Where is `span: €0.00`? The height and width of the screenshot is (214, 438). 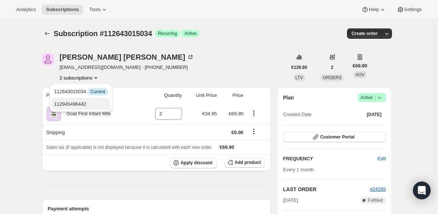 span: €0.00 is located at coordinates (237, 132).